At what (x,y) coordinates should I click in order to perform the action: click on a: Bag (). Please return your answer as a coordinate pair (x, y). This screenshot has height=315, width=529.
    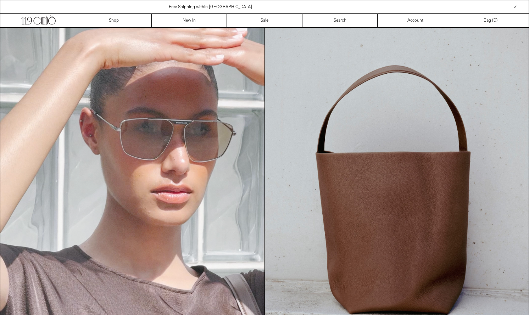
    Looking at the image, I should click on (490, 21).